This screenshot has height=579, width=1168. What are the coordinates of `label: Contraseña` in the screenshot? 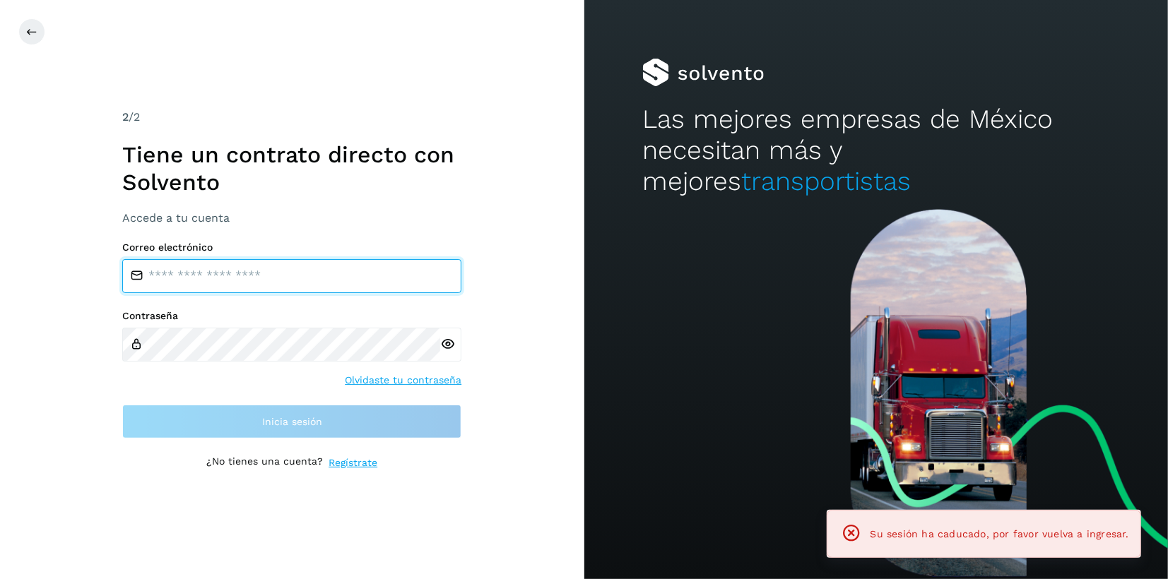 It's located at (292, 316).